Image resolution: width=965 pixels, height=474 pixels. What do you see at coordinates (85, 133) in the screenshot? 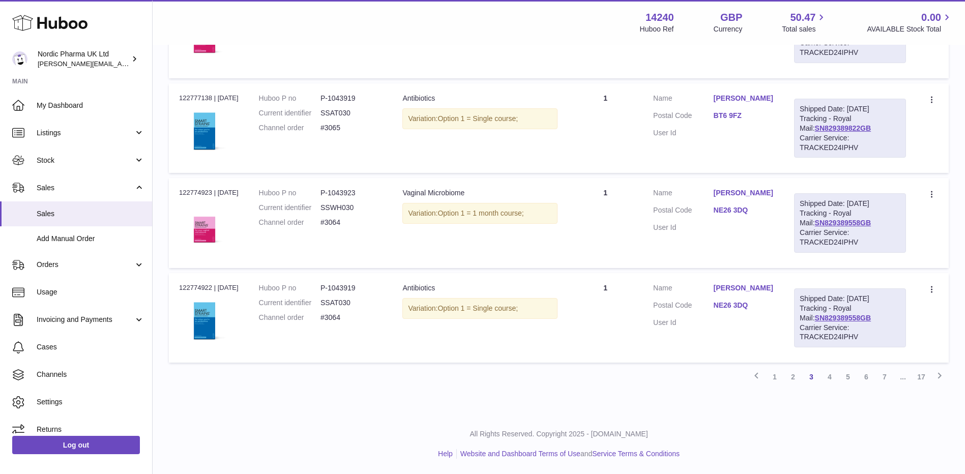
I see `span: Listings` at bounding box center [85, 133].